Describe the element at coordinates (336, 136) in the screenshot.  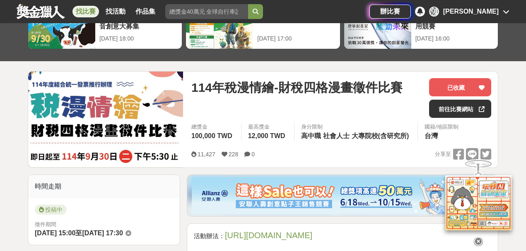
I see `span: 社會人士` at that location.